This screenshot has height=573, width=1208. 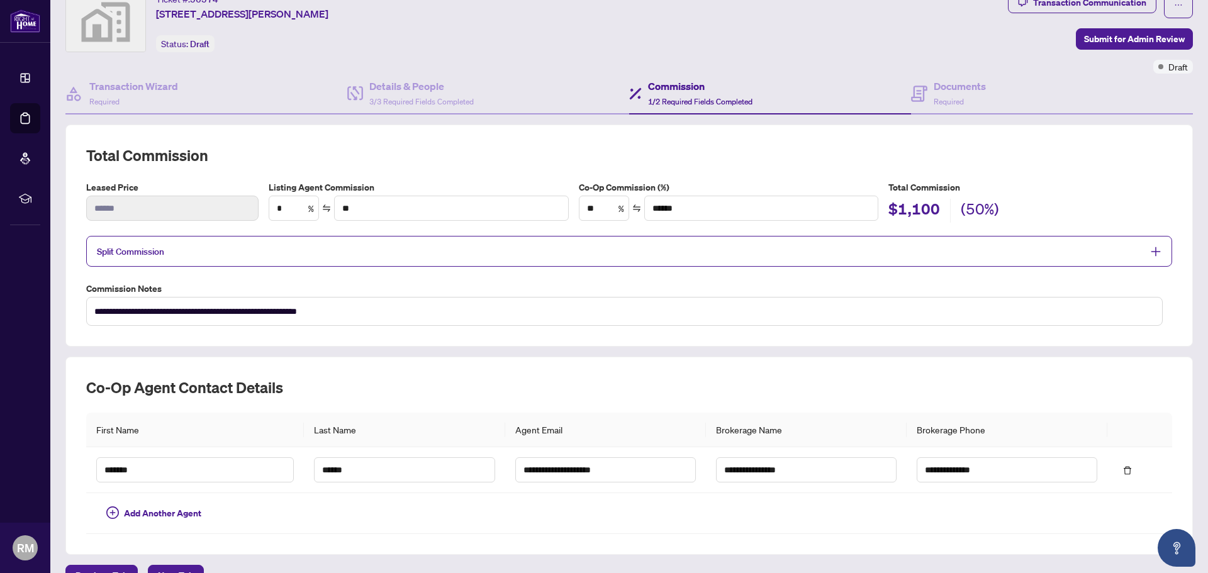 What do you see at coordinates (25, 21) in the screenshot?
I see `img: logo` at bounding box center [25, 21].